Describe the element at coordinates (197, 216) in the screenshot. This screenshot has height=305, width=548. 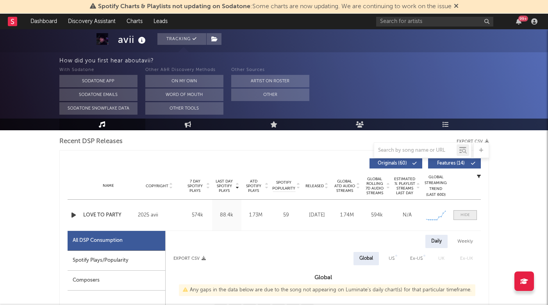
I see `div: 574k` at that location.